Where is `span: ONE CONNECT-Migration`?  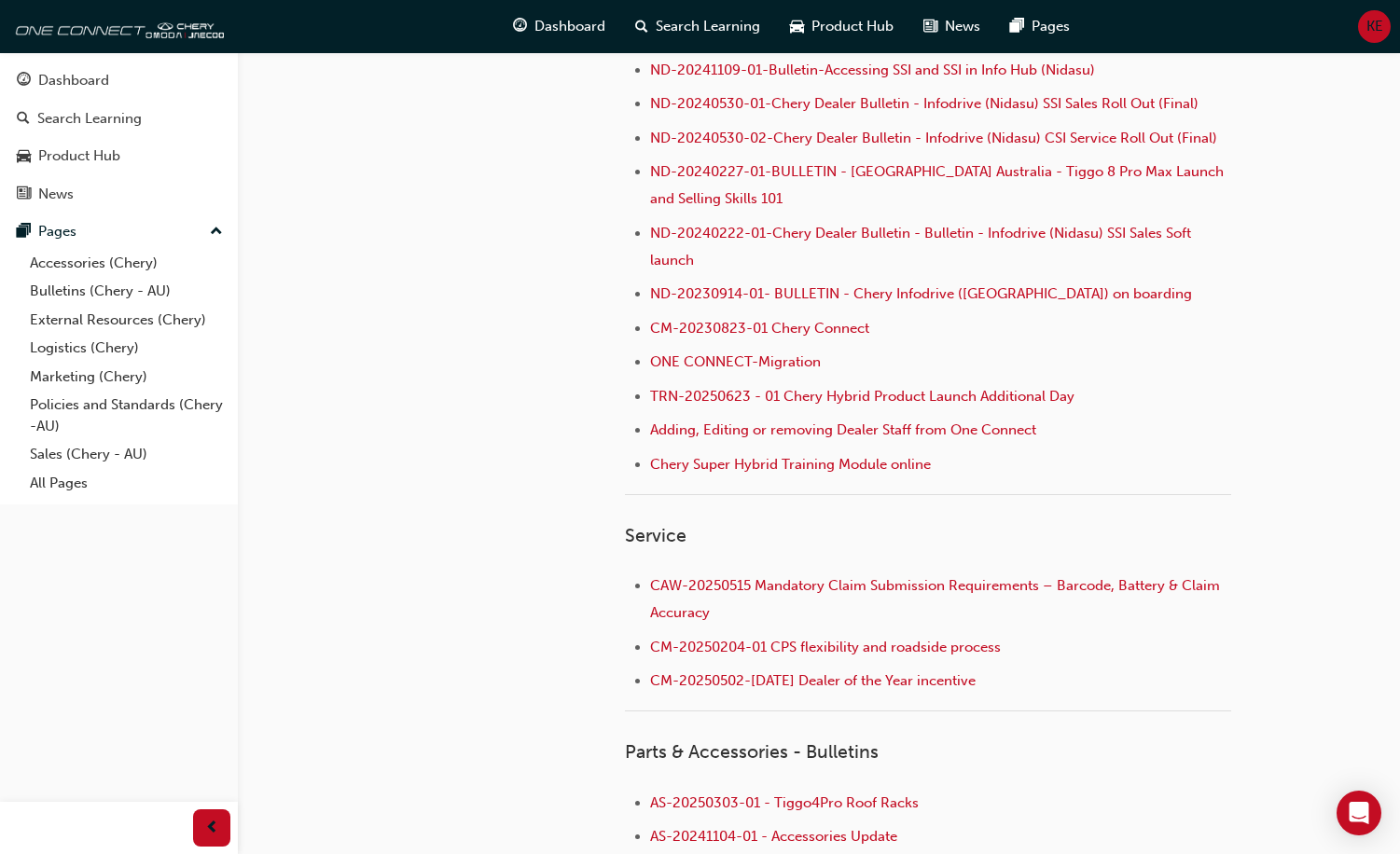
span: ONE CONNECT-Migration is located at coordinates (735, 362).